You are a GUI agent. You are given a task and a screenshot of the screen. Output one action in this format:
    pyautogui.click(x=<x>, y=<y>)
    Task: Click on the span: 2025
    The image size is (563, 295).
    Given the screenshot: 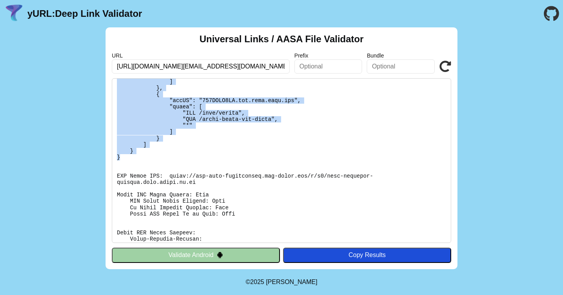 What is the action you would take?
    pyautogui.click(x=257, y=282)
    